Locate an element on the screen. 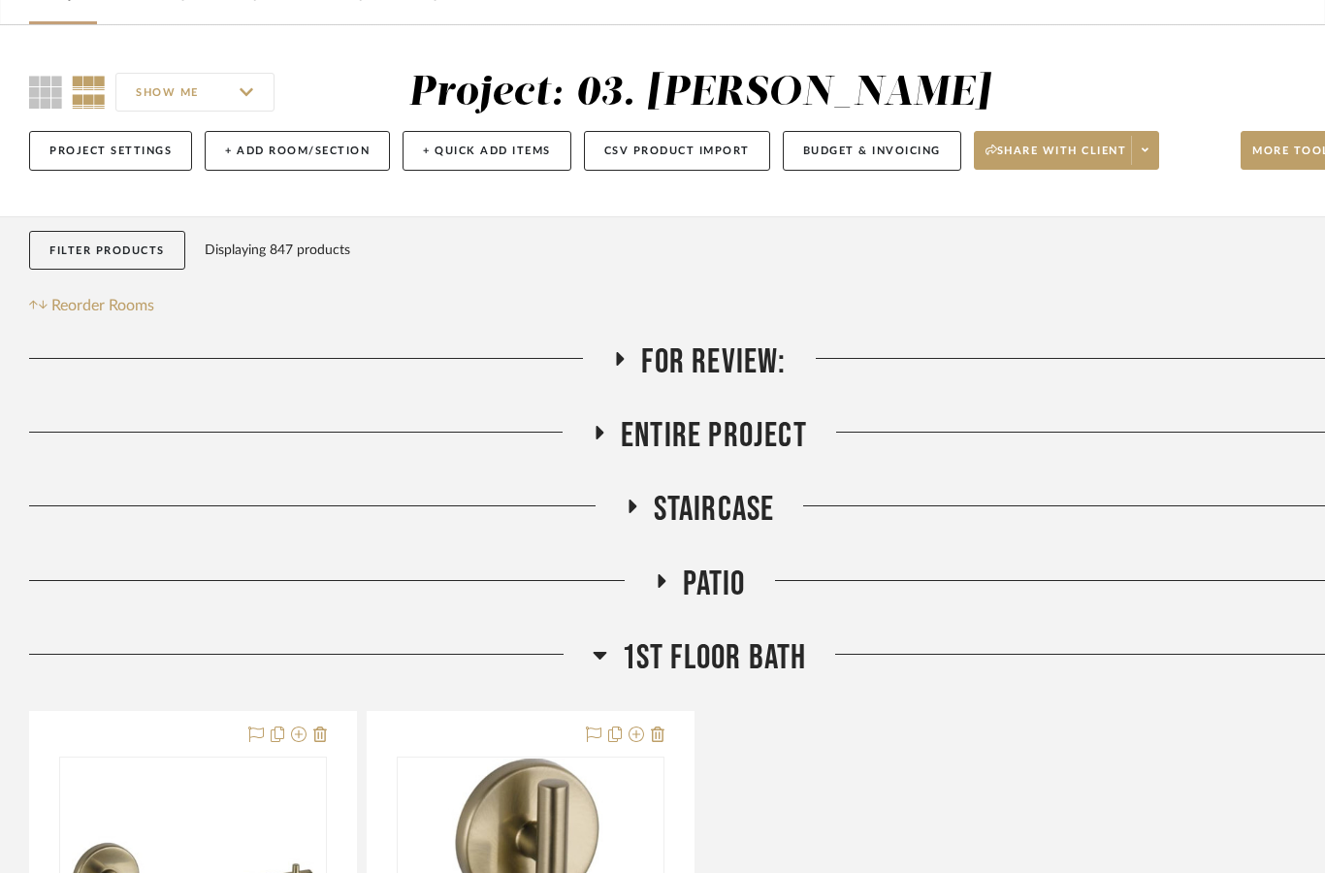 The image size is (1325, 873). button: + Add Room/Section is located at coordinates (297, 150).